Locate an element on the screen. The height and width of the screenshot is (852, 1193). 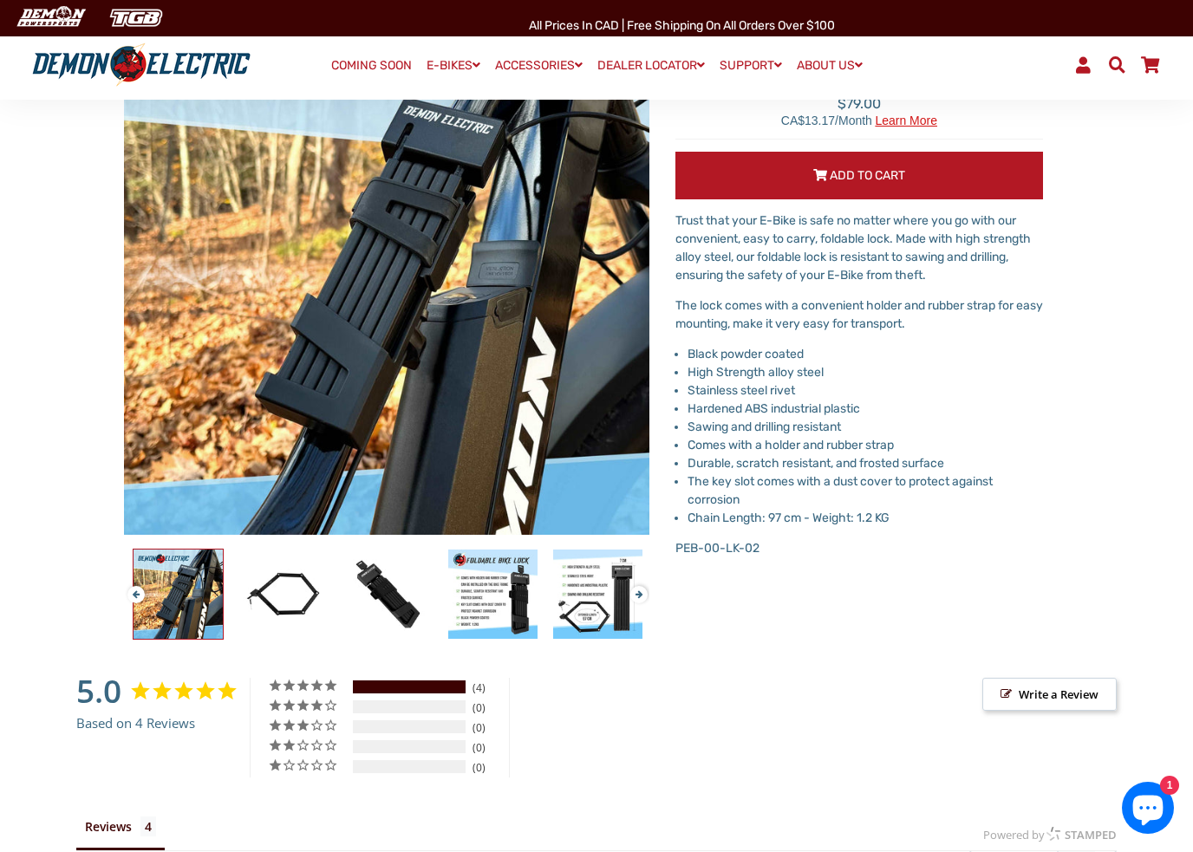
img: Stamped logo icon is located at coordinates (1054, 834).